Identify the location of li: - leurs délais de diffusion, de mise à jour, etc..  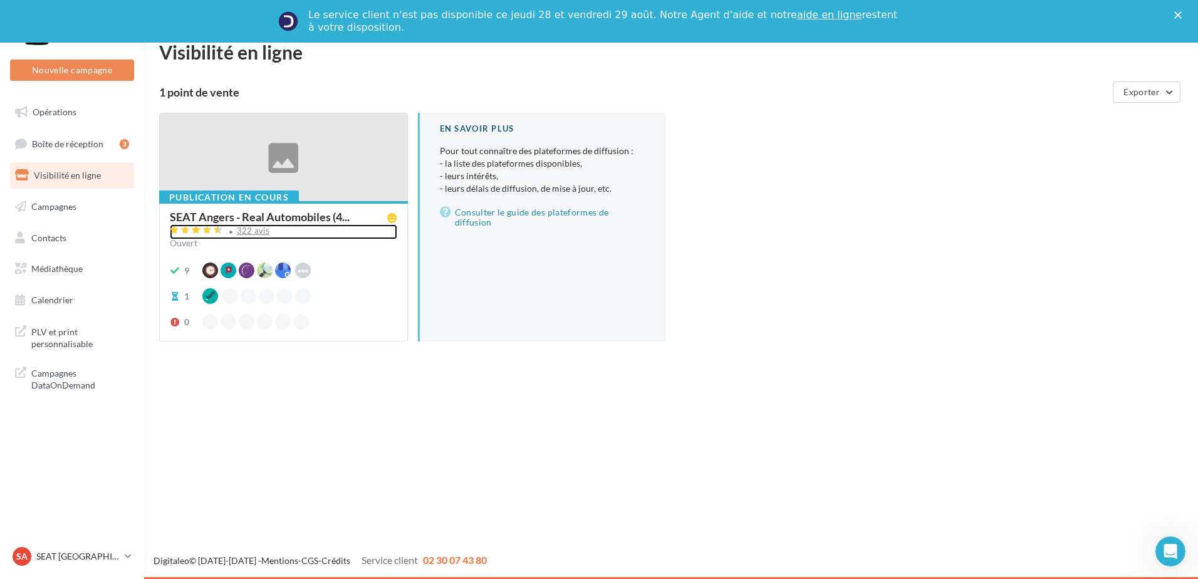
(543, 189).